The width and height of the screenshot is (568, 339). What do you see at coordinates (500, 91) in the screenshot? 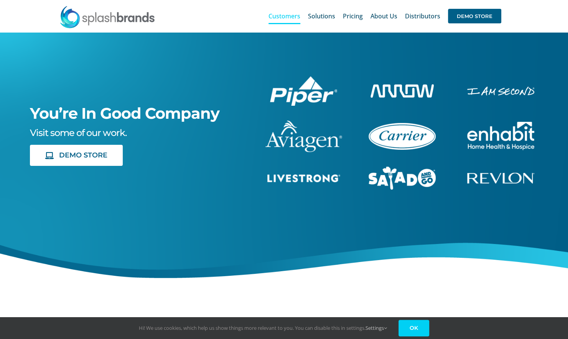
I see `img: I Am Second Store` at bounding box center [500, 91].